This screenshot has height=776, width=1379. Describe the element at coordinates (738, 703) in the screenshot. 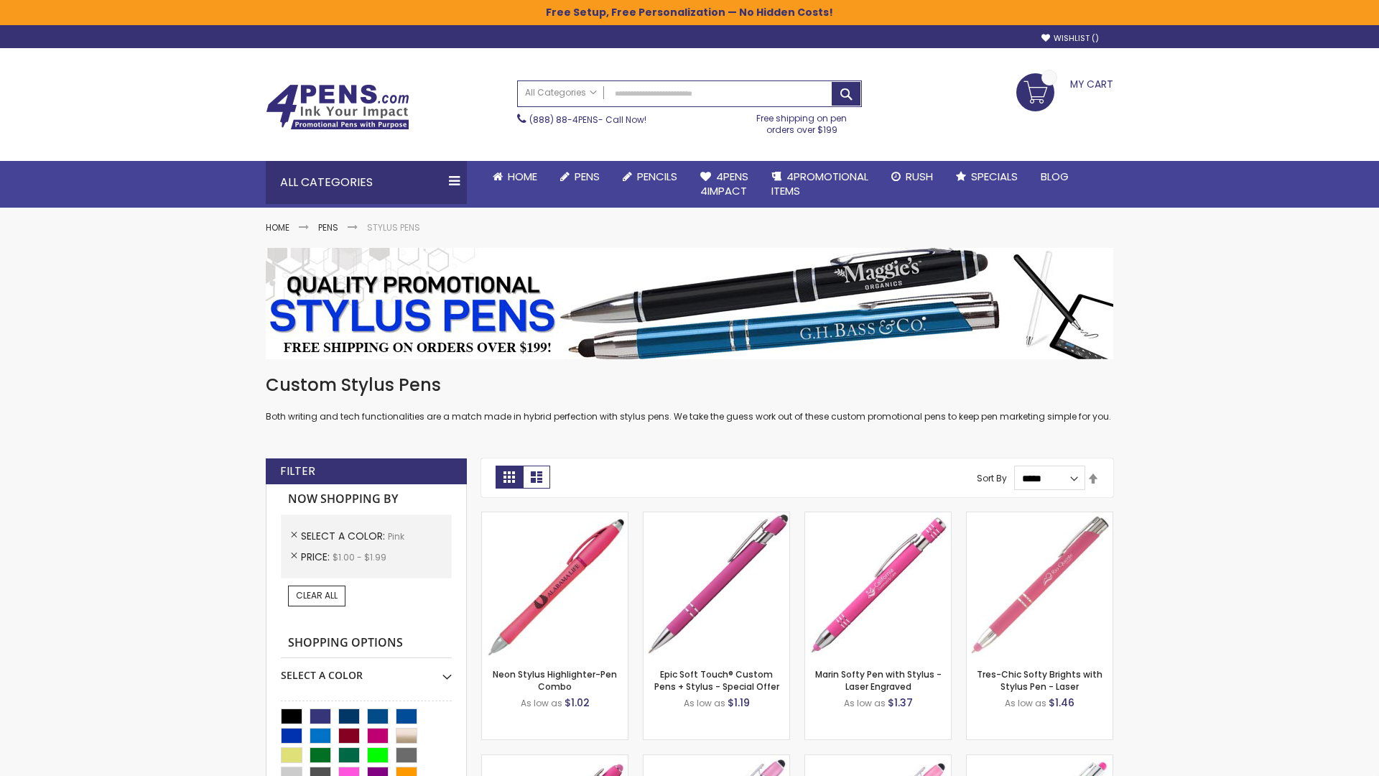

I see `span: $1.19` at that location.